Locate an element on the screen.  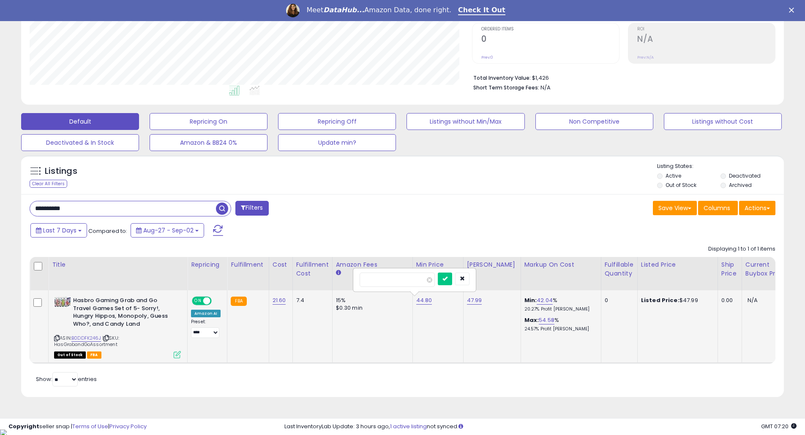
div: Listed Price is located at coordinates (677, 265).